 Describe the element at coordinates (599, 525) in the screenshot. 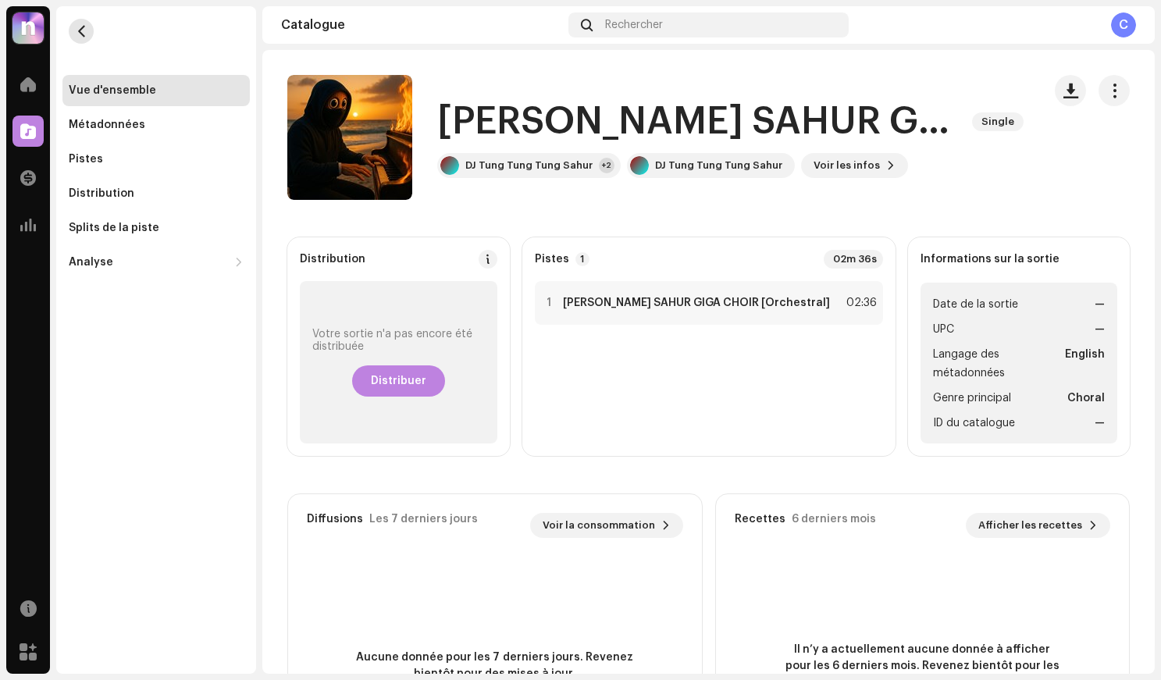

I see `span: Voir la consommation` at that location.